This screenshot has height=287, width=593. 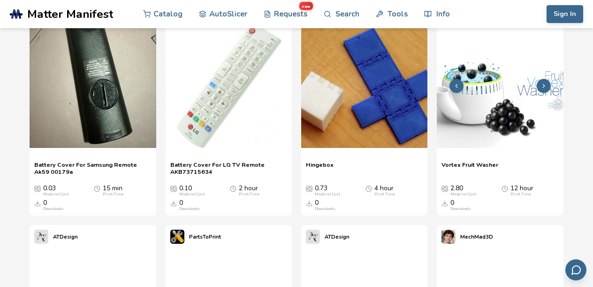 What do you see at coordinates (522, 191) in the screenshot?
I see `div: 12 hour` at bounding box center [522, 191].